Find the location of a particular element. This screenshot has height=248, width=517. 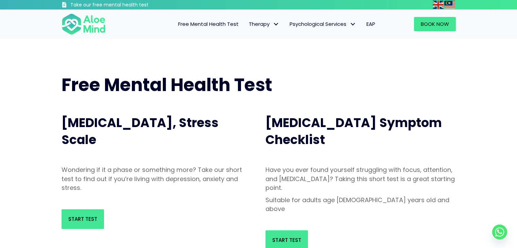

a: TherapyTherapy: submenu is located at coordinates (264, 24).